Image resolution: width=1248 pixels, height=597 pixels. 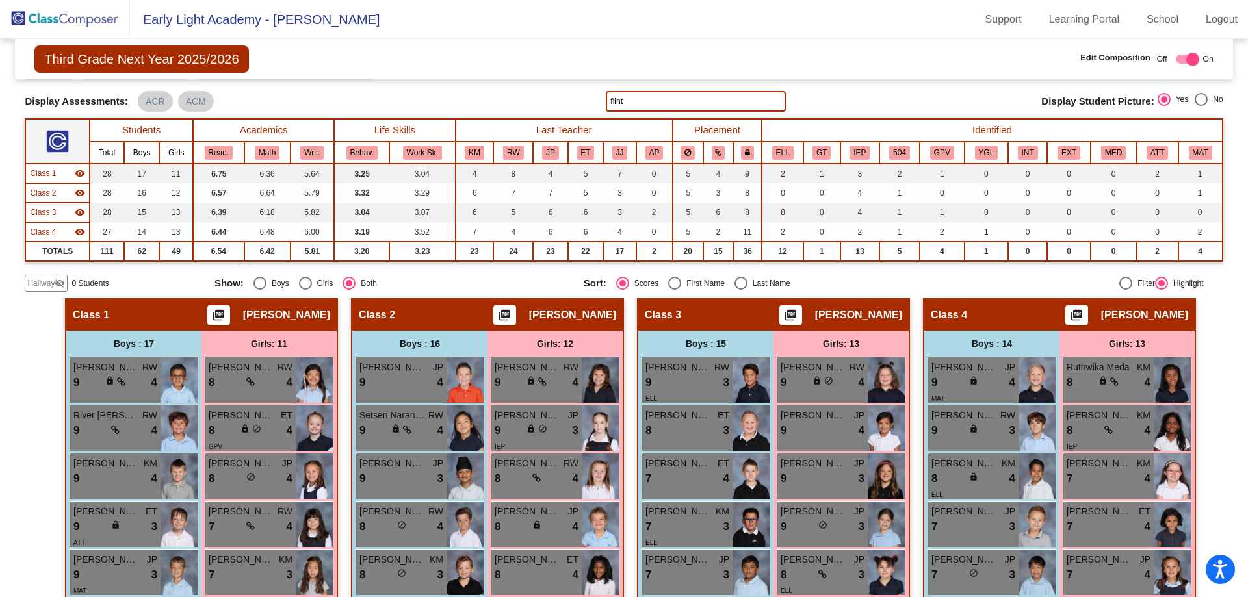 I want to click on button: Behav., so click(x=362, y=153).